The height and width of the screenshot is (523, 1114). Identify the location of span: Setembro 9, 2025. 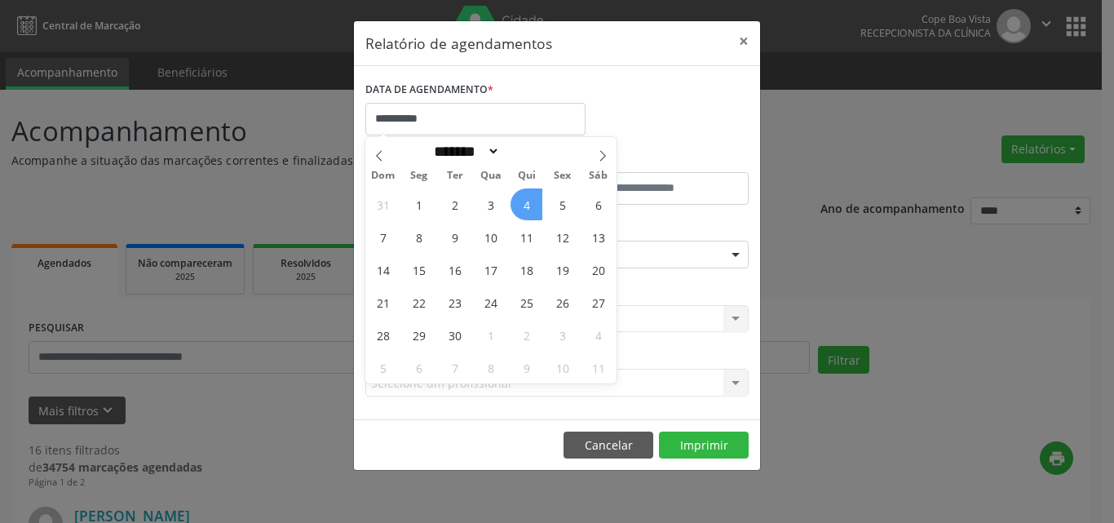
(454, 236).